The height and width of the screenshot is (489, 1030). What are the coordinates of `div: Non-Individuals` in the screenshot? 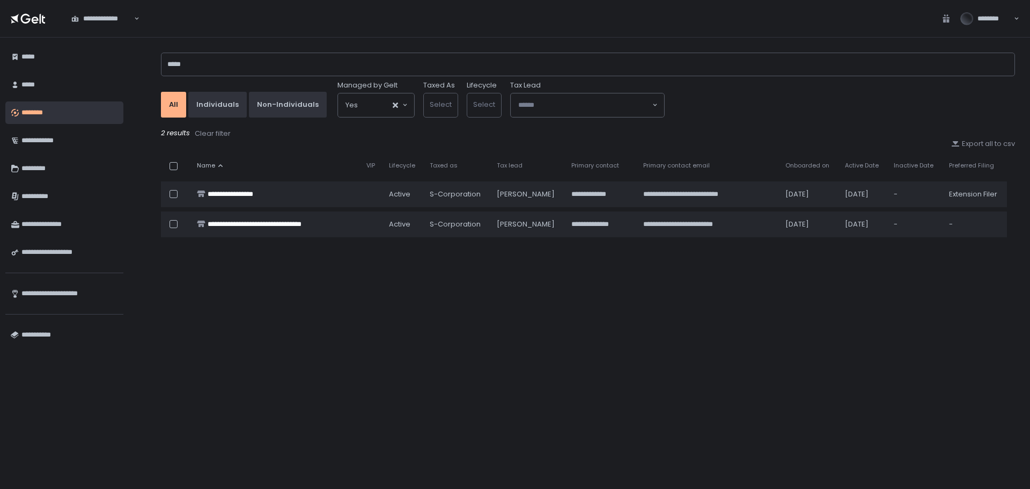 It's located at (288, 105).